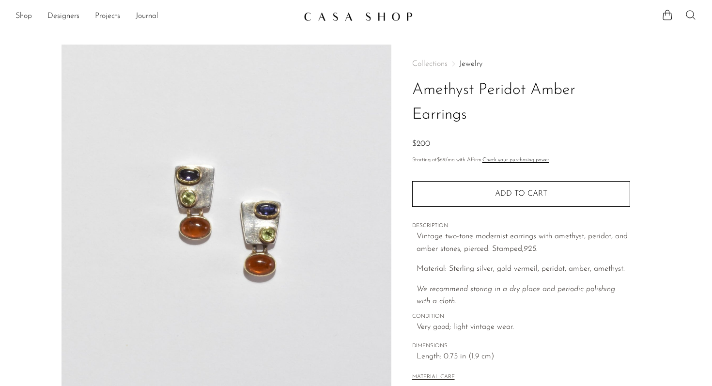  What do you see at coordinates (521, 194) in the screenshot?
I see `button: Add to cart` at bounding box center [521, 194].